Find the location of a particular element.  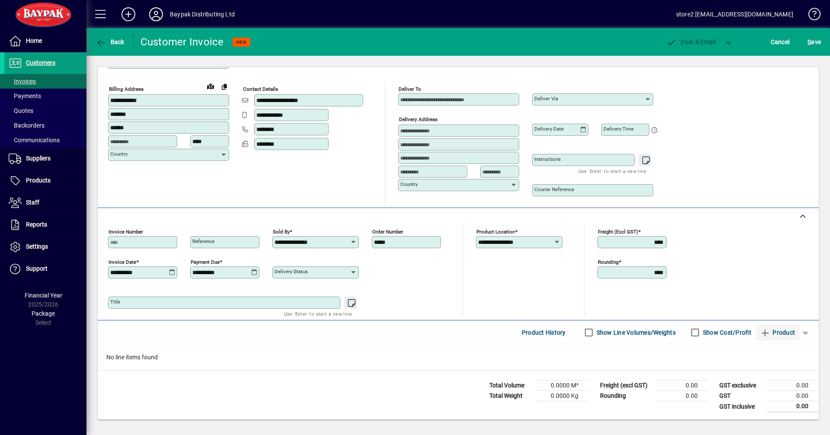

mat-label: Delivery date is located at coordinates (549, 129).